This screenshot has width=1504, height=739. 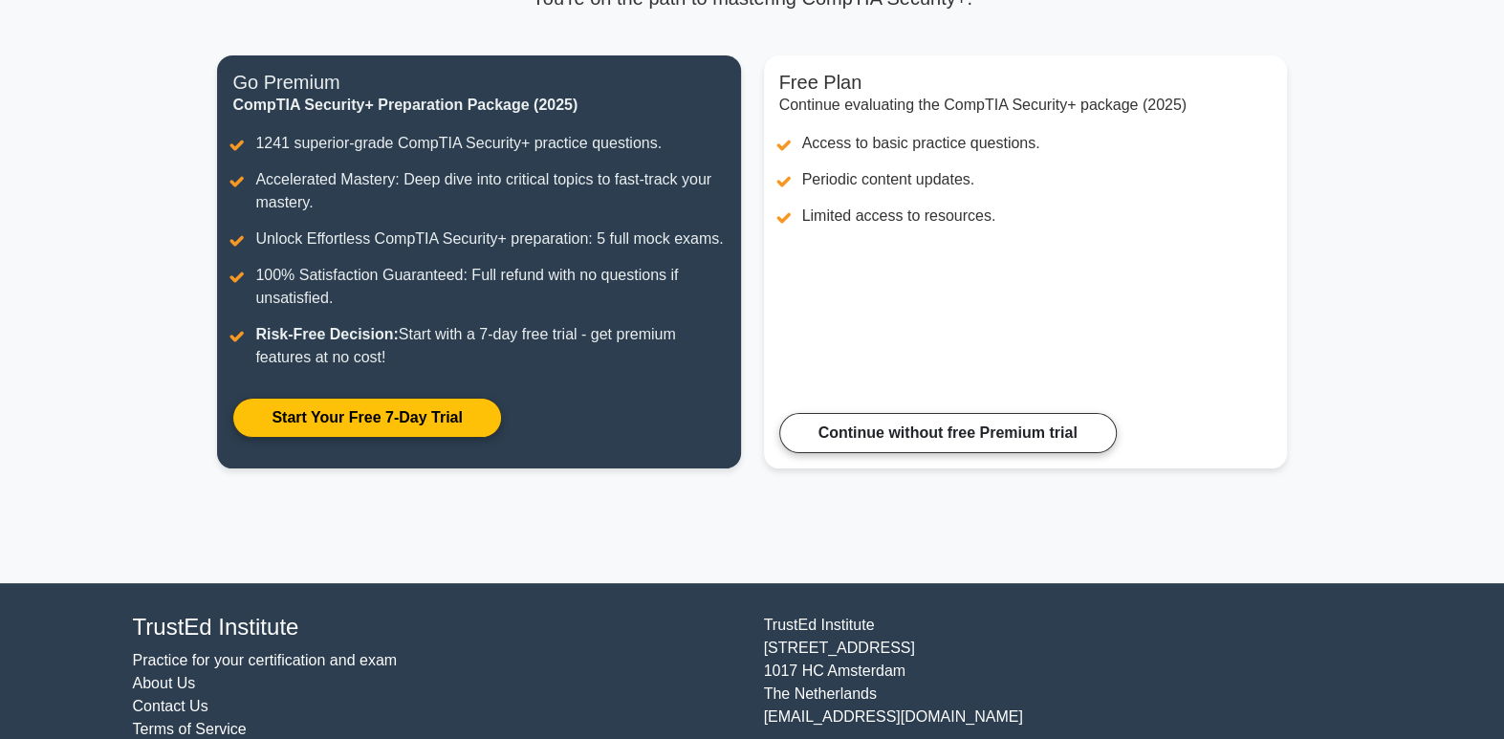 What do you see at coordinates (170, 705) in the screenshot?
I see `a: Contact Us` at bounding box center [170, 705].